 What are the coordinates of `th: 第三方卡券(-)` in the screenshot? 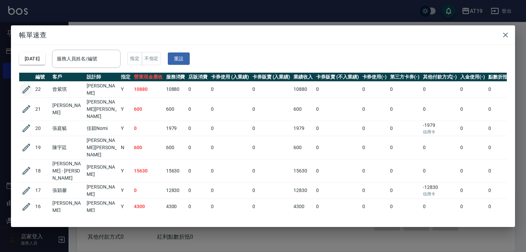 It's located at (405, 77).